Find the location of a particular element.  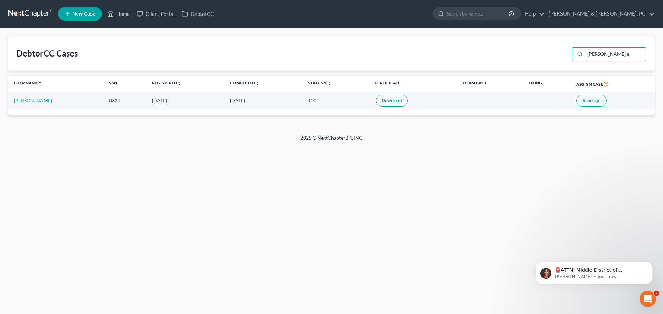

div: message notification from Katie, Just now. 🚨ATTN: Middle District of Florida The court has added ... is located at coordinates (69, 26).